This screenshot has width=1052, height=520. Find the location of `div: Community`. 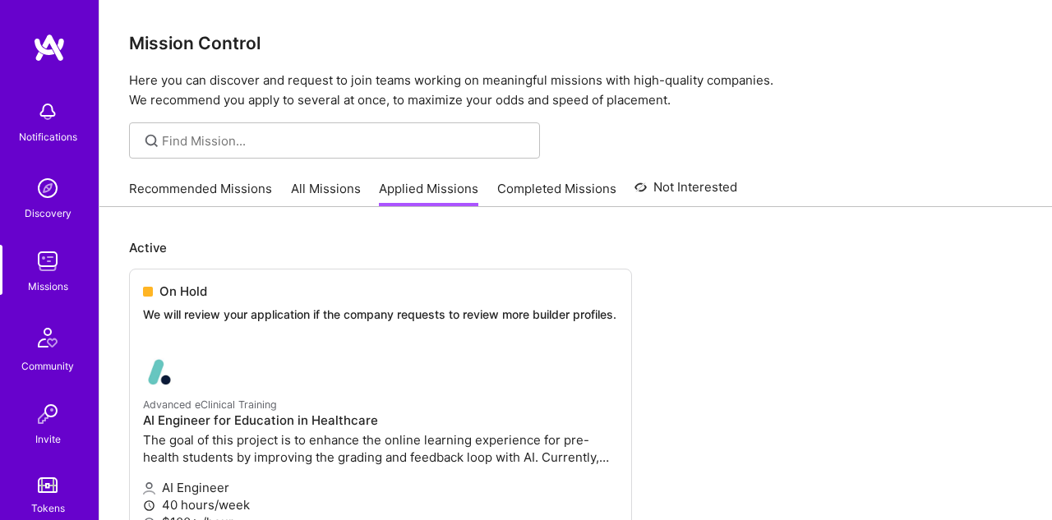

div: Community is located at coordinates (48, 366).